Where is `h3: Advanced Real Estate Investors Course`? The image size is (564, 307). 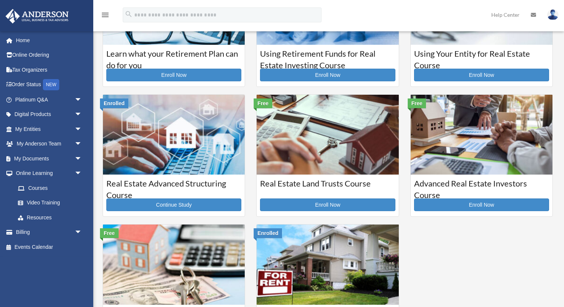 h3: Advanced Real Estate Investors Course is located at coordinates (481, 187).